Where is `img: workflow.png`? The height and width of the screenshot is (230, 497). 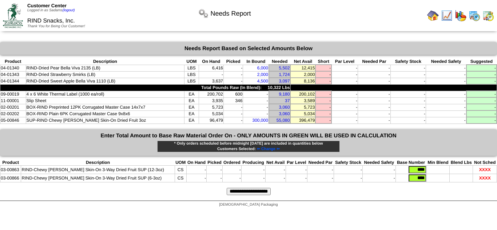 img: workflow.png is located at coordinates (204, 13).